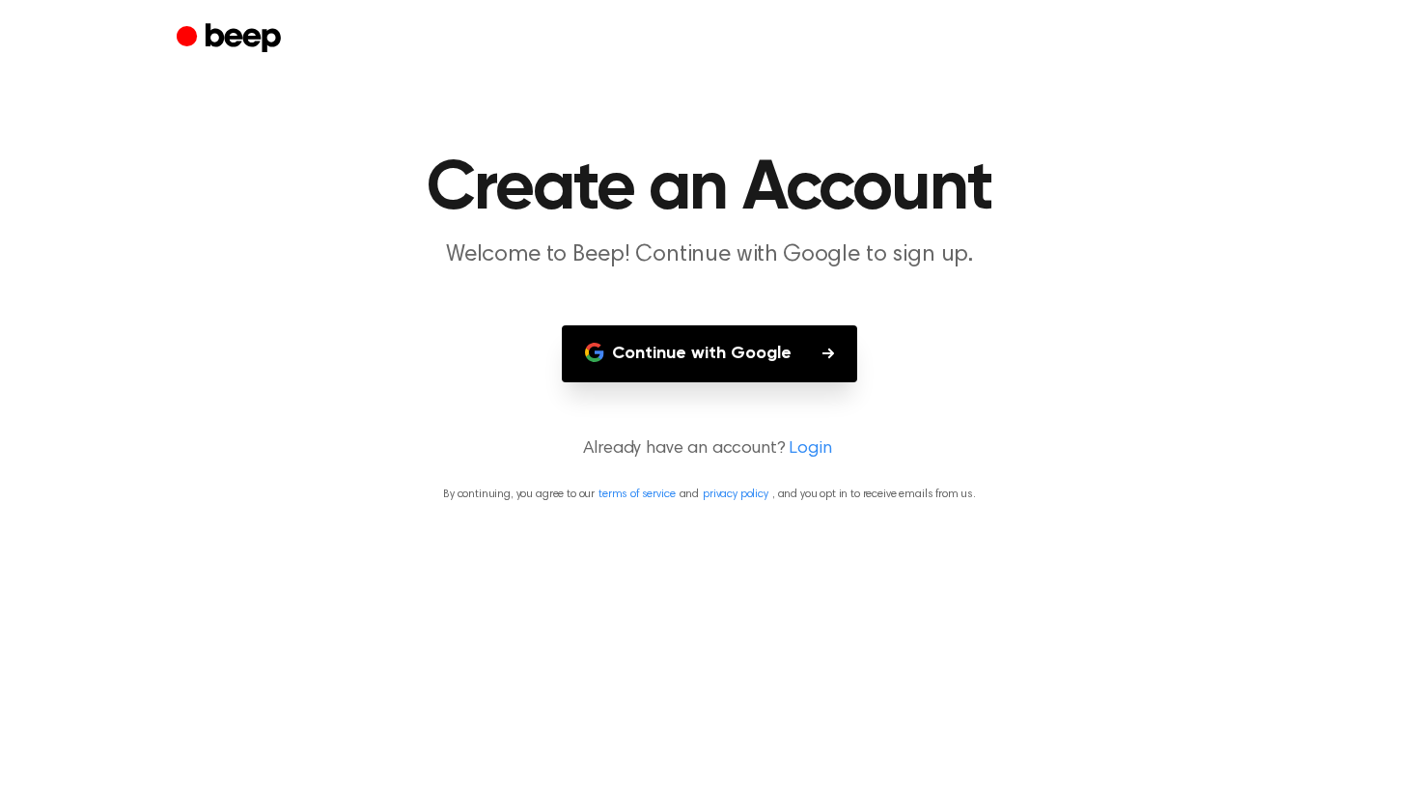 The height and width of the screenshot is (810, 1419). I want to click on p: Welcome to Beep! Continue with Google to sign up., so click(710, 255).